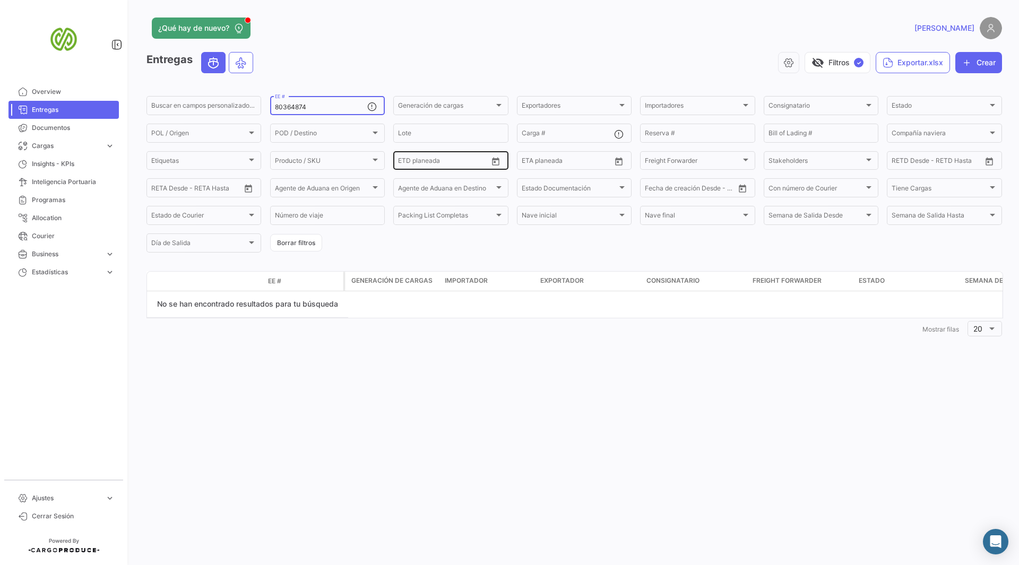 This screenshot has width=1019, height=565. Describe the element at coordinates (816, 190) in the screenshot. I see `span: Con número de Courier` at that location.